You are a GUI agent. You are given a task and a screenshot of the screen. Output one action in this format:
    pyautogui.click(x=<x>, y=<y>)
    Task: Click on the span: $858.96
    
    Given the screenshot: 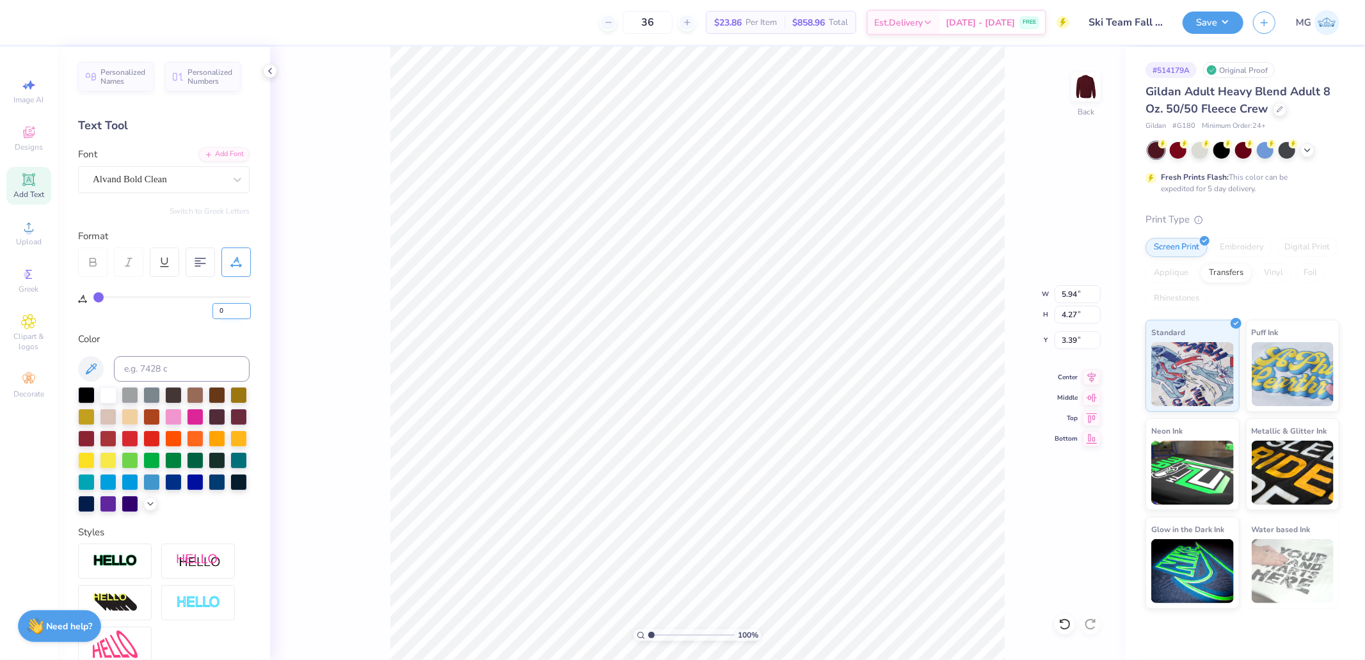 What is the action you would take?
    pyautogui.click(x=808, y=22)
    